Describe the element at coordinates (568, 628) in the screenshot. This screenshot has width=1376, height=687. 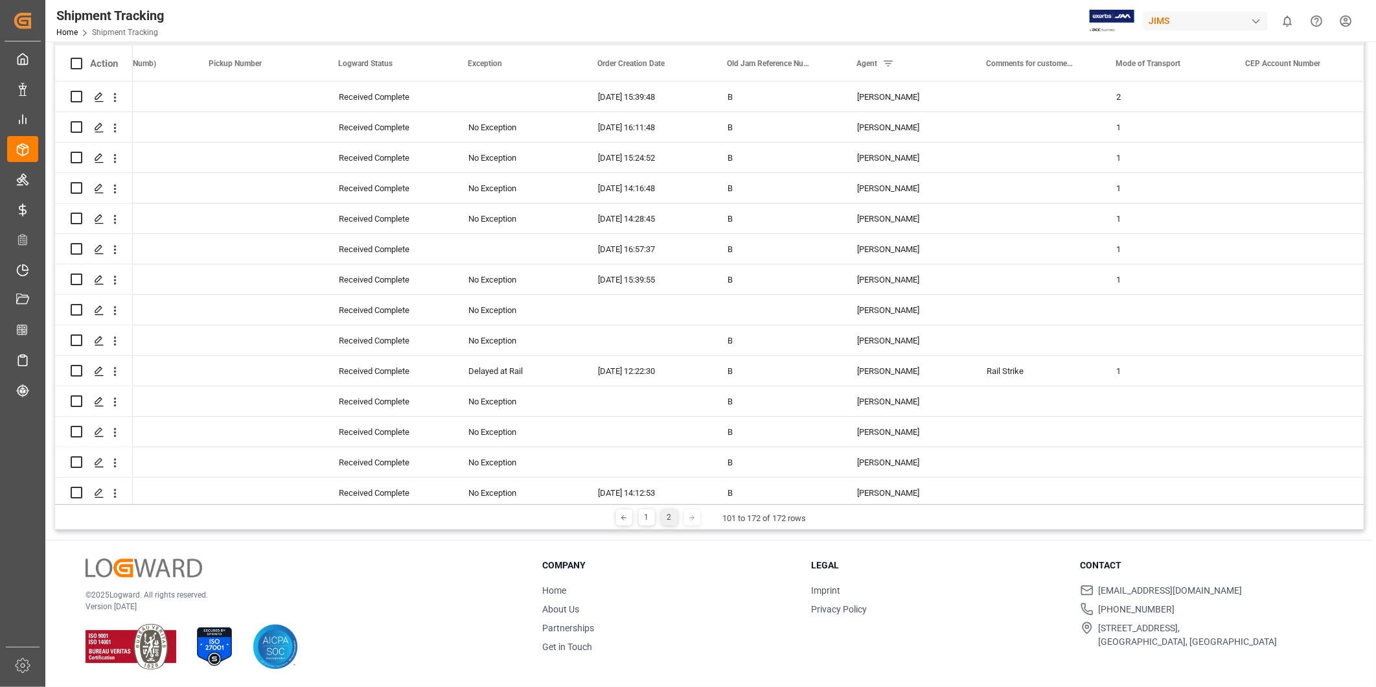
I see `a: Partnerships` at that location.